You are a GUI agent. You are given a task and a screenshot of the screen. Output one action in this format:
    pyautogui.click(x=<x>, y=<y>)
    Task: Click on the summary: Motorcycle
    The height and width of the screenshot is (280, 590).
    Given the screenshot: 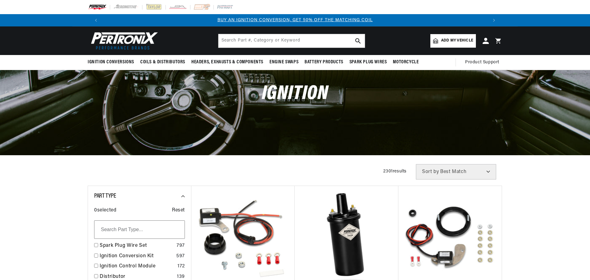 What is the action you would take?
    pyautogui.click(x=406, y=62)
    